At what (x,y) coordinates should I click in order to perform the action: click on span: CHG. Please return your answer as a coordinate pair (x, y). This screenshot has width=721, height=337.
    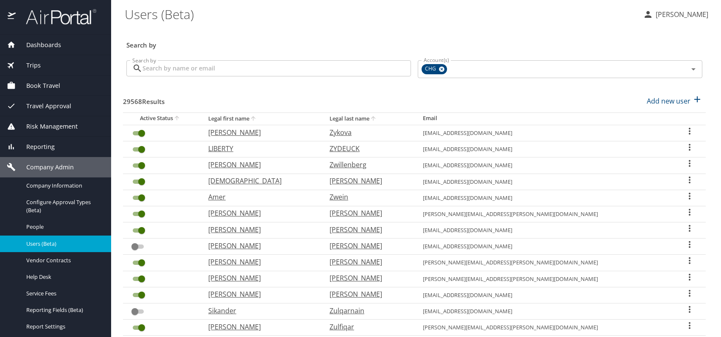
    Looking at the image, I should click on (431, 69).